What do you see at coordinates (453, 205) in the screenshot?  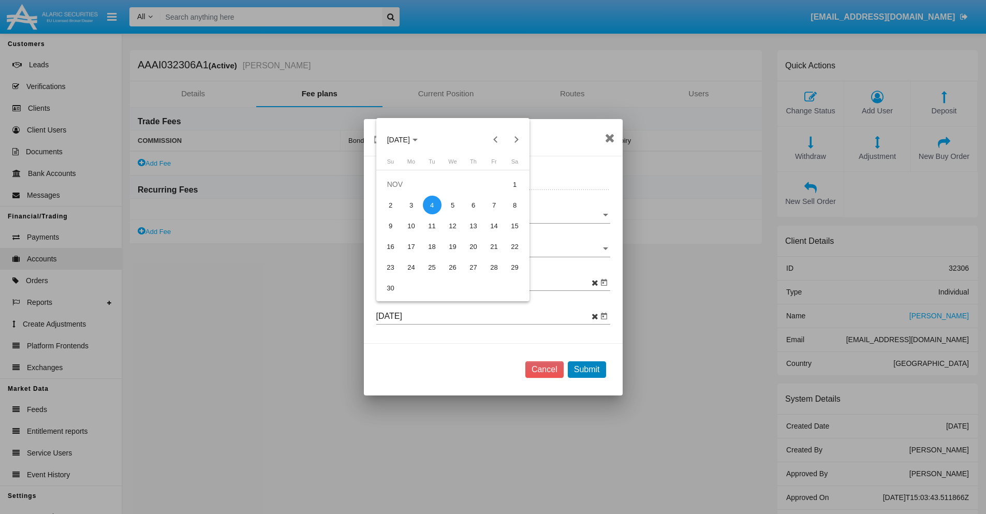 I see `td: 11/05/25` at bounding box center [453, 205].